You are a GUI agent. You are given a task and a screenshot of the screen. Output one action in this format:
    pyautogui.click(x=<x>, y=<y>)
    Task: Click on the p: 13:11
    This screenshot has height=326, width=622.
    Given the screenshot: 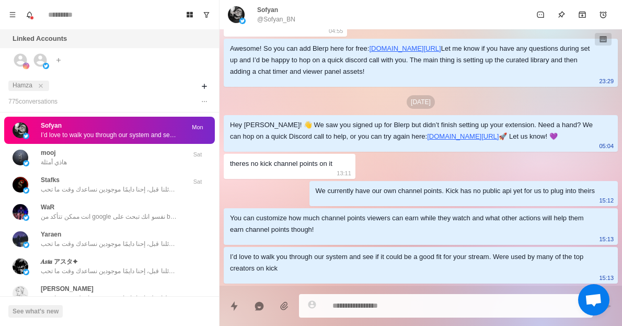 What is the action you would take?
    pyautogui.click(x=344, y=173)
    